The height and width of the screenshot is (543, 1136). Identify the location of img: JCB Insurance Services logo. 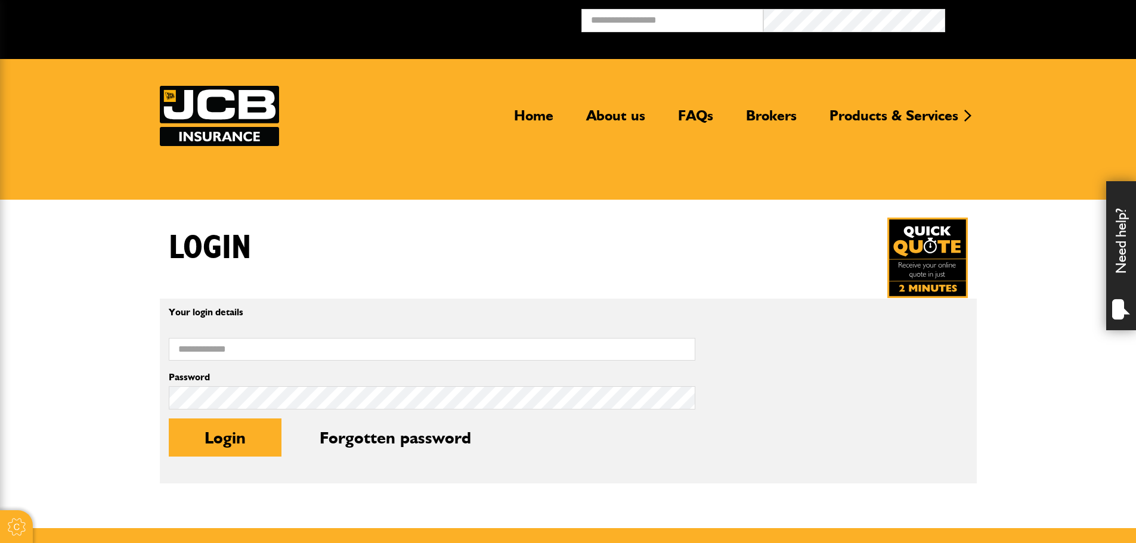
(219, 116).